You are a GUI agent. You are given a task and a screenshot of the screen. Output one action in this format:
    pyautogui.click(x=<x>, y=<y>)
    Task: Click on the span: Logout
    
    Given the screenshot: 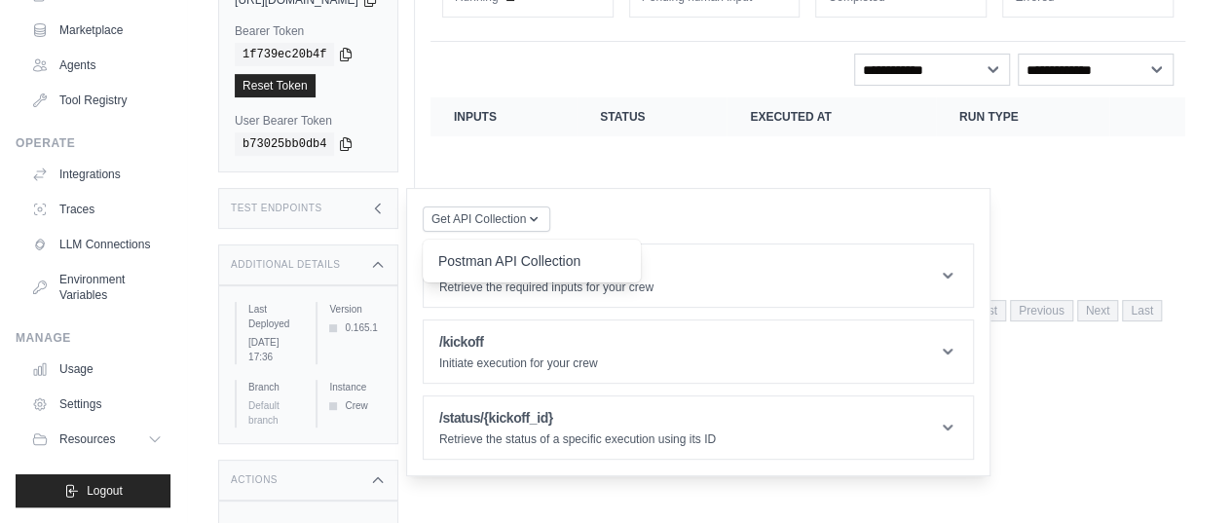 What is the action you would take?
    pyautogui.click(x=104, y=491)
    